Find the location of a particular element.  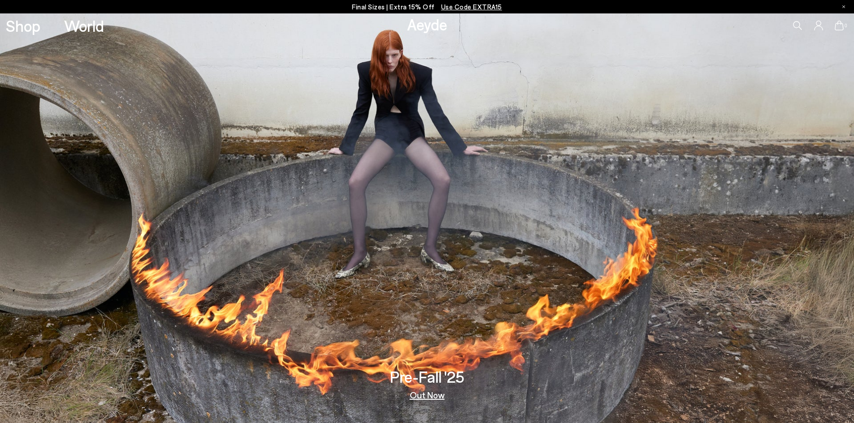

span: Navigate to /collections/ss25-final-sizes is located at coordinates (471, 7).